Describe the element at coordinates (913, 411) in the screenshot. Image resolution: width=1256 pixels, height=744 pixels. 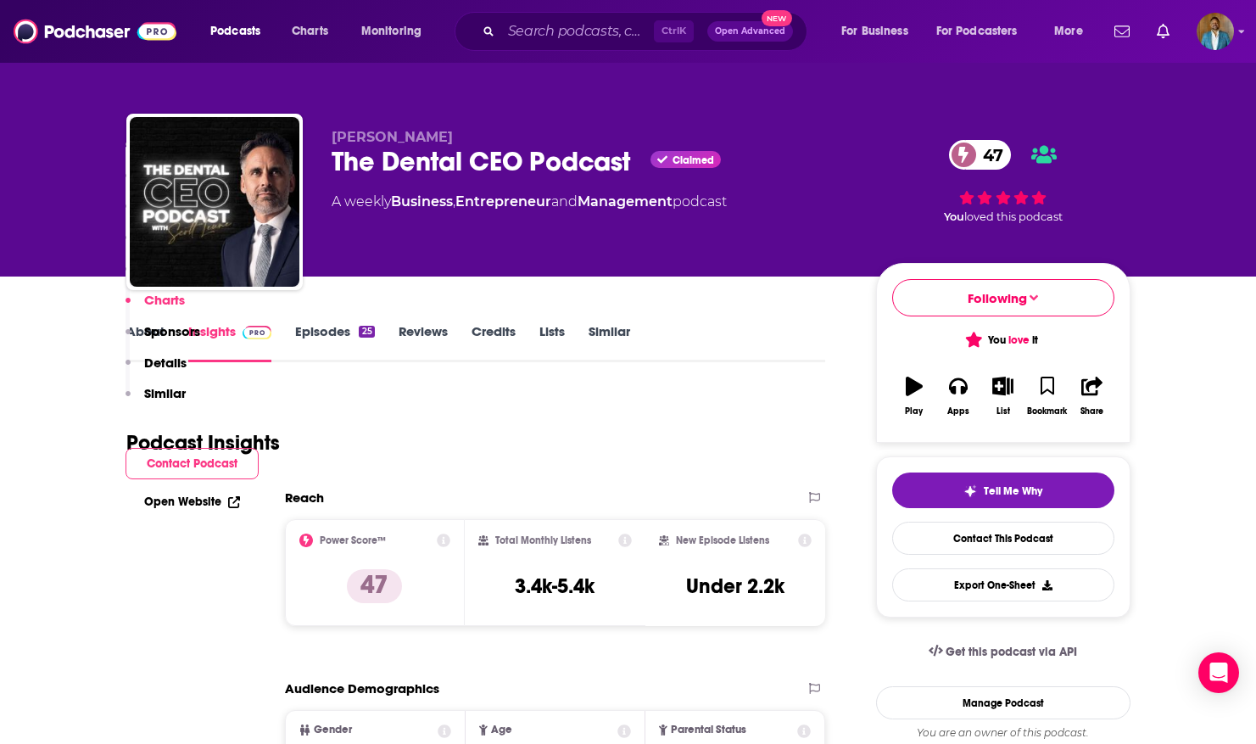
I see `div: Play` at that location.